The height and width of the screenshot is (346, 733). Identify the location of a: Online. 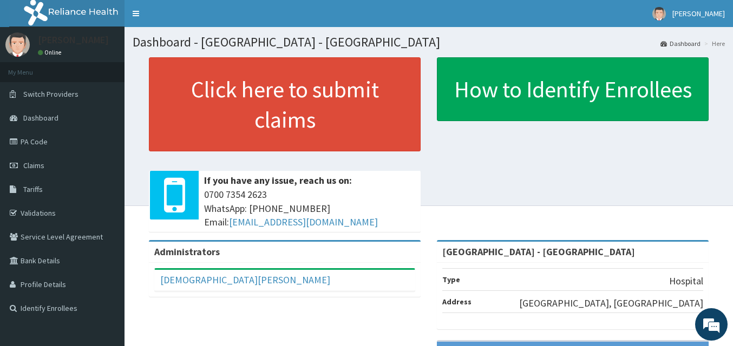
(51, 52).